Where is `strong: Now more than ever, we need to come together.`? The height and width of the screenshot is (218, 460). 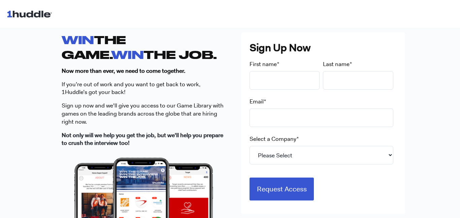
strong: Now more than ever, we need to come together. is located at coordinates (124, 71).